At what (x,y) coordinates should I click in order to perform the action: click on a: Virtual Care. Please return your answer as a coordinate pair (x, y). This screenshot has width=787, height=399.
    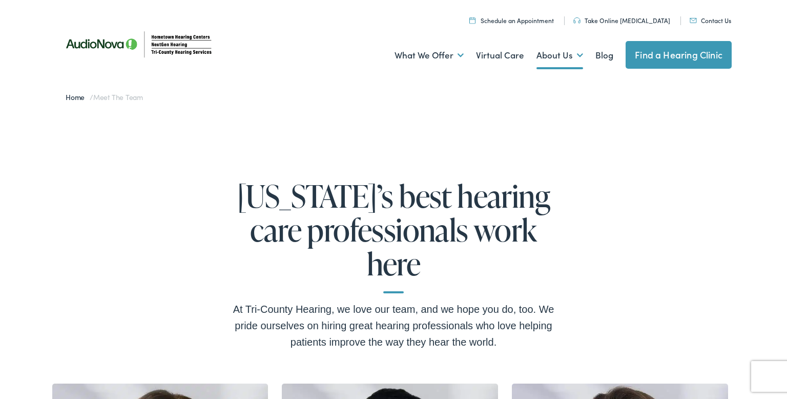
    Looking at the image, I should click on (500, 55).